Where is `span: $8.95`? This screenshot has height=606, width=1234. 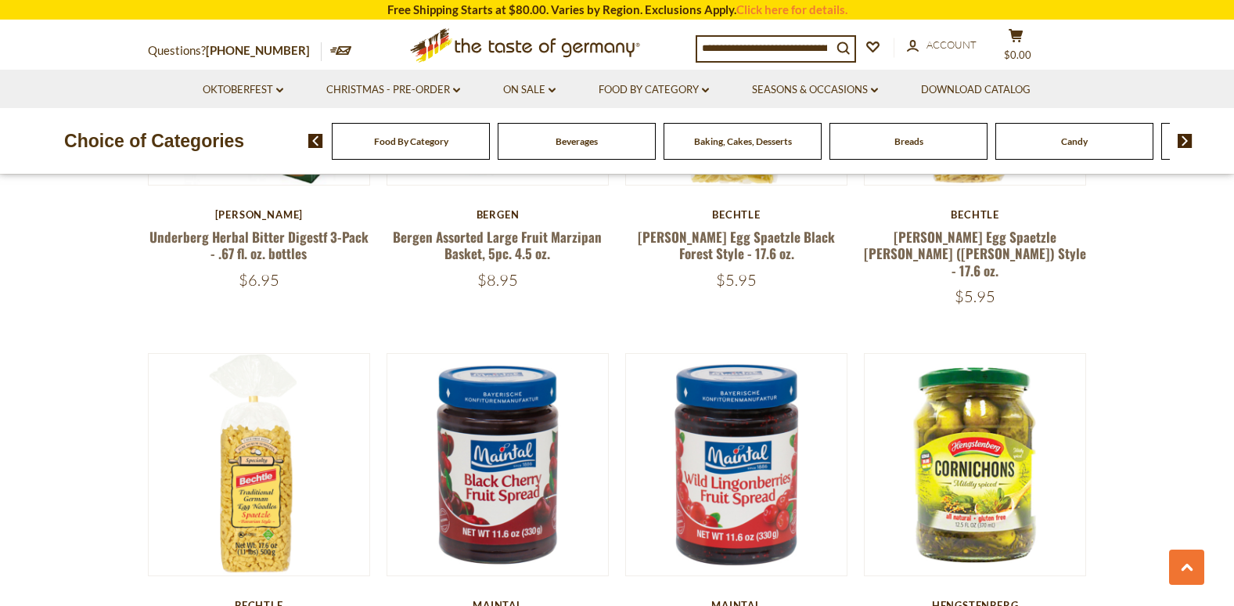 span: $8.95 is located at coordinates (498, 279).